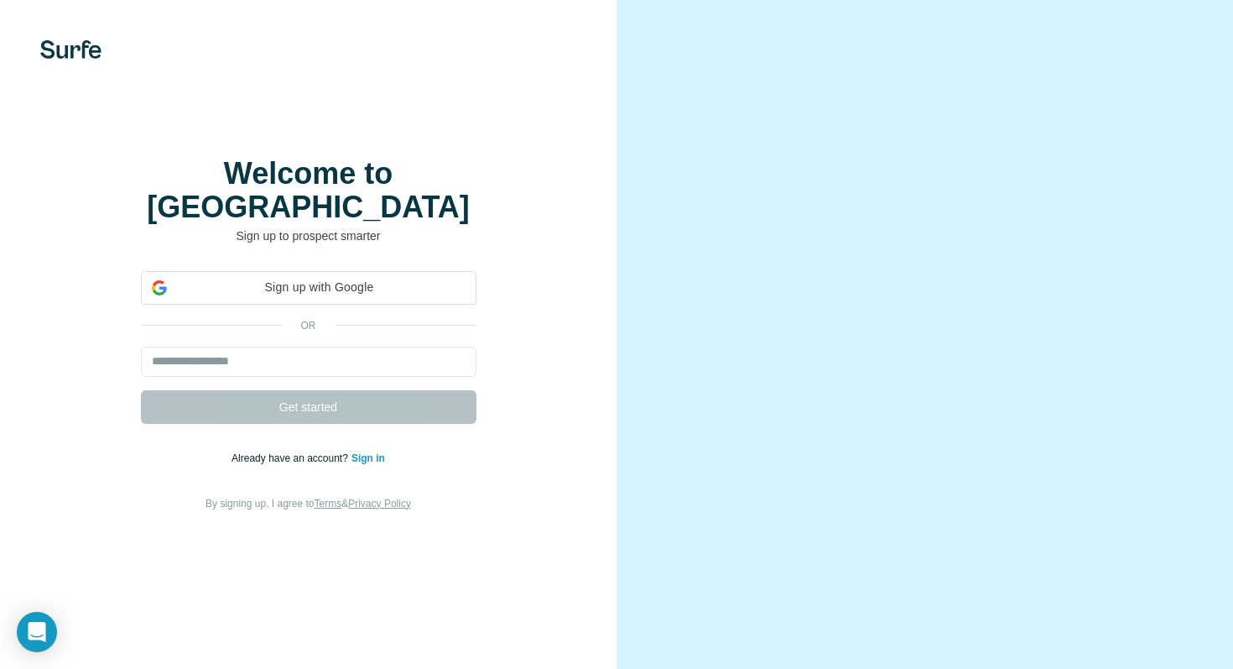 The image size is (1233, 669). Describe the element at coordinates (320, 287) in the screenshot. I see `span: Sign up with Google` at that location.